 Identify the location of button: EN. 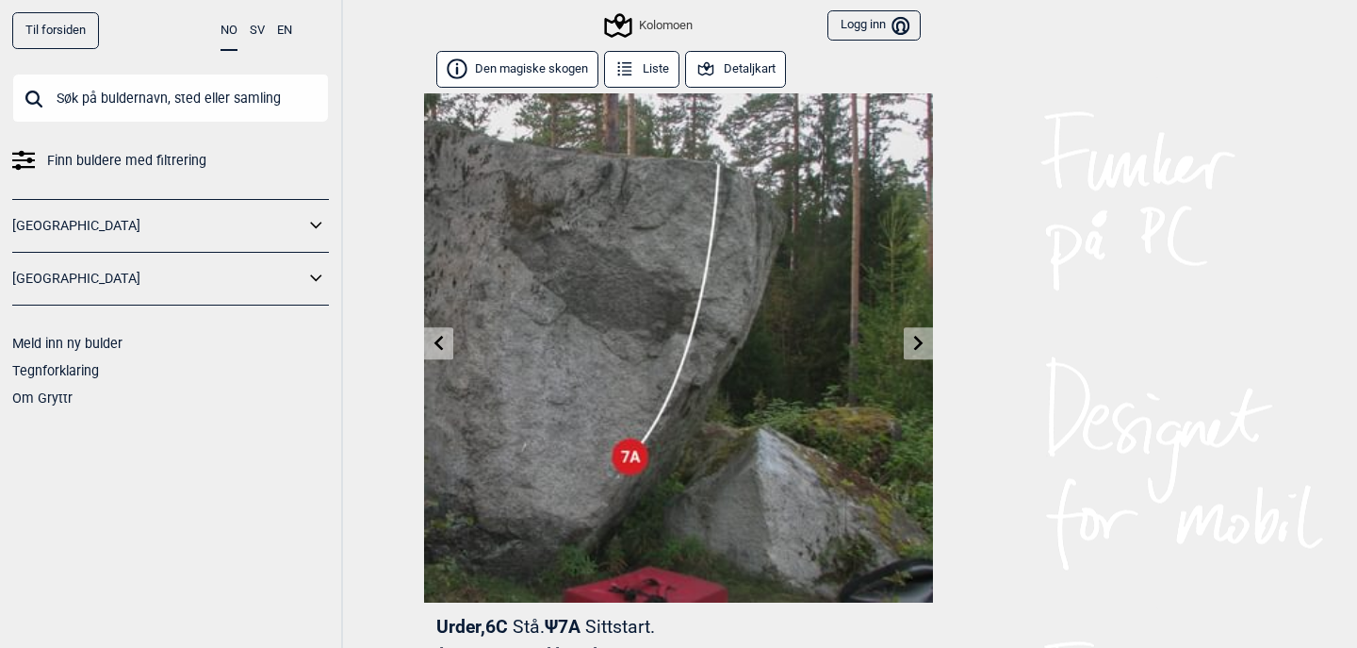
(285, 30).